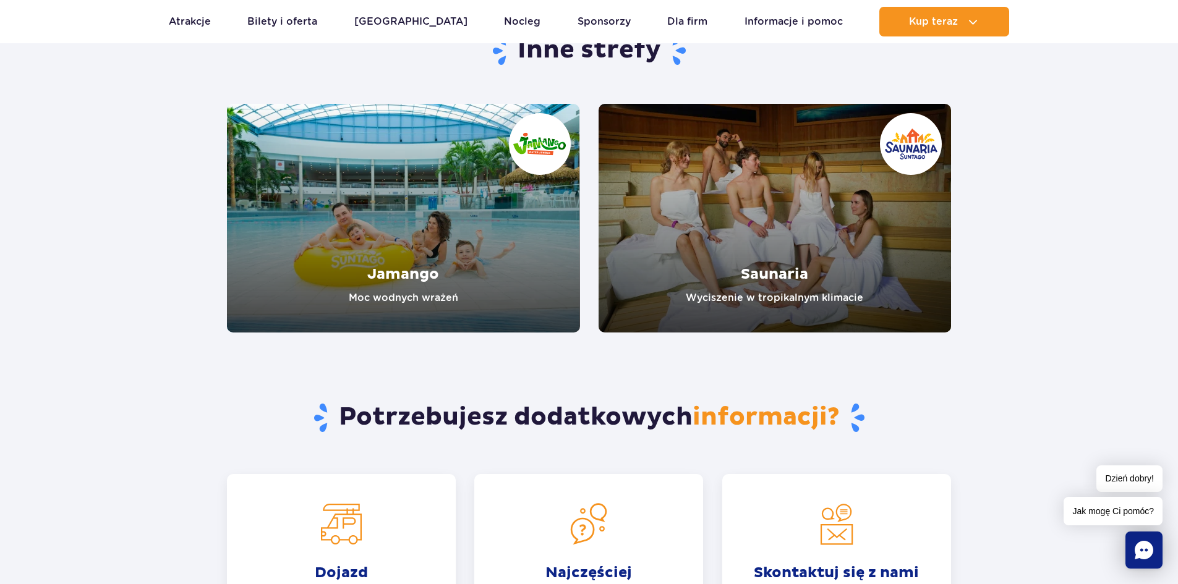  I want to click on a: Nocleg, so click(522, 22).